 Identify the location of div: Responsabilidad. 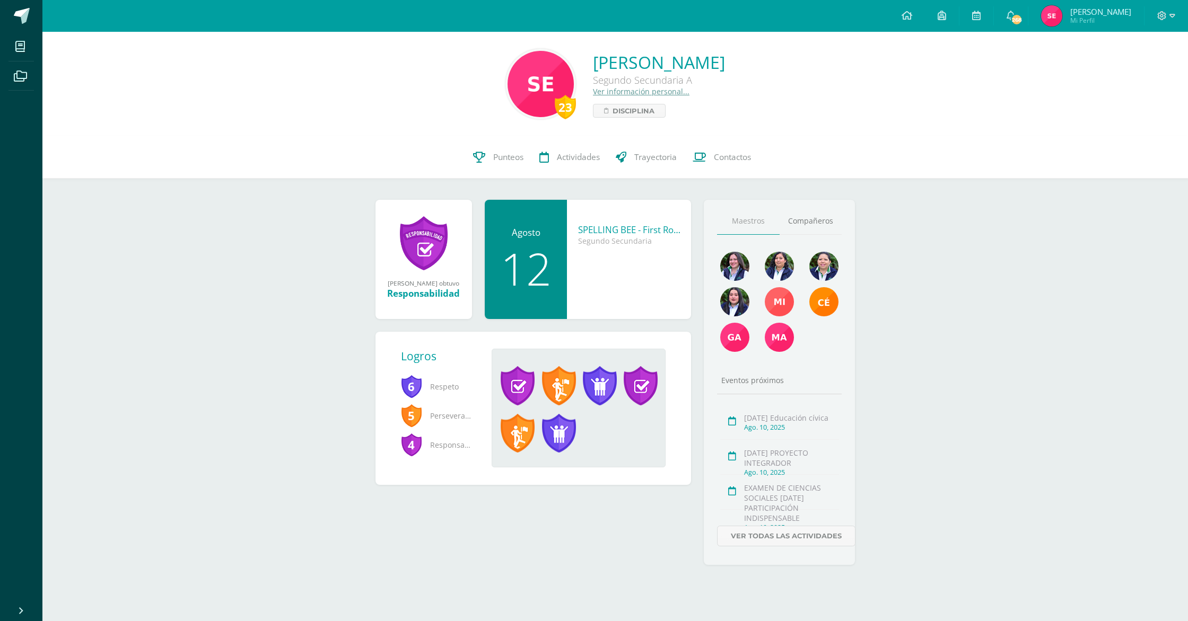
(424, 293).